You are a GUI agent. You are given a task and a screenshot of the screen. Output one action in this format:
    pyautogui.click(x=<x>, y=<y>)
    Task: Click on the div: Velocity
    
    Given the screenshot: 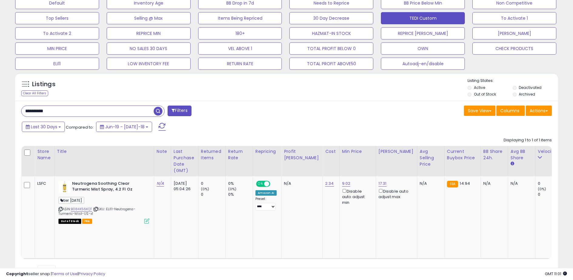 What is the action you would take?
    pyautogui.click(x=549, y=151)
    